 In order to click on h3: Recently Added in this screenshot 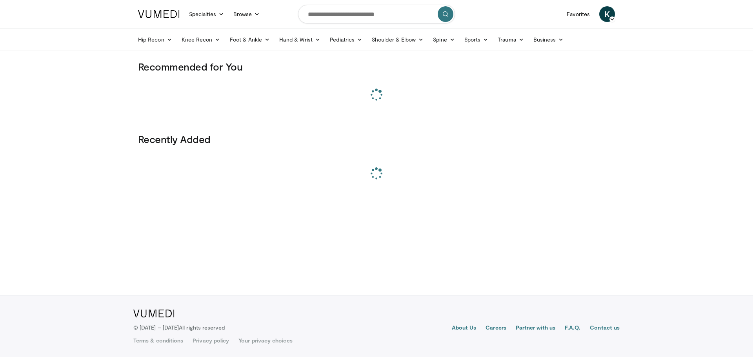, I will do `click(377, 139)`.